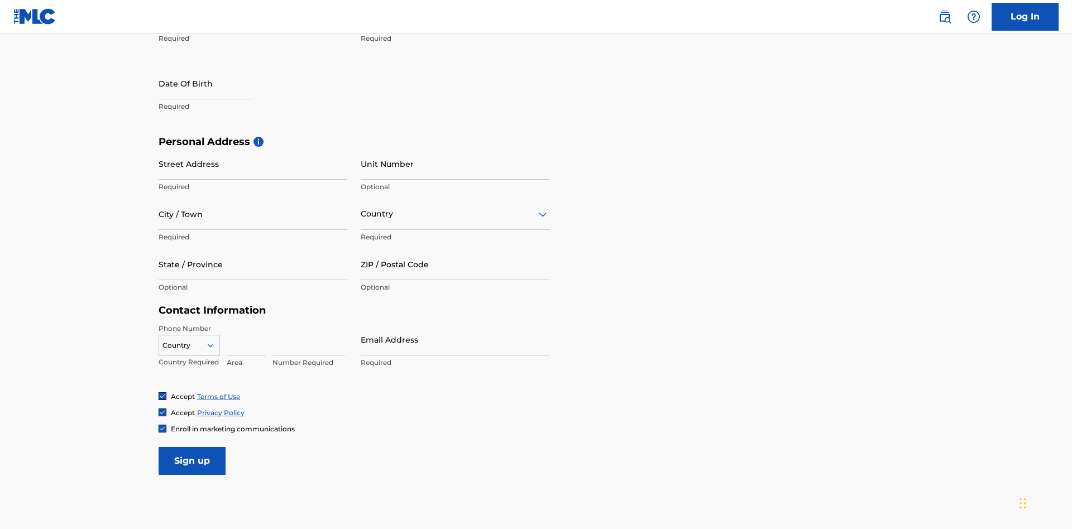  I want to click on p: Number Required, so click(309, 363).